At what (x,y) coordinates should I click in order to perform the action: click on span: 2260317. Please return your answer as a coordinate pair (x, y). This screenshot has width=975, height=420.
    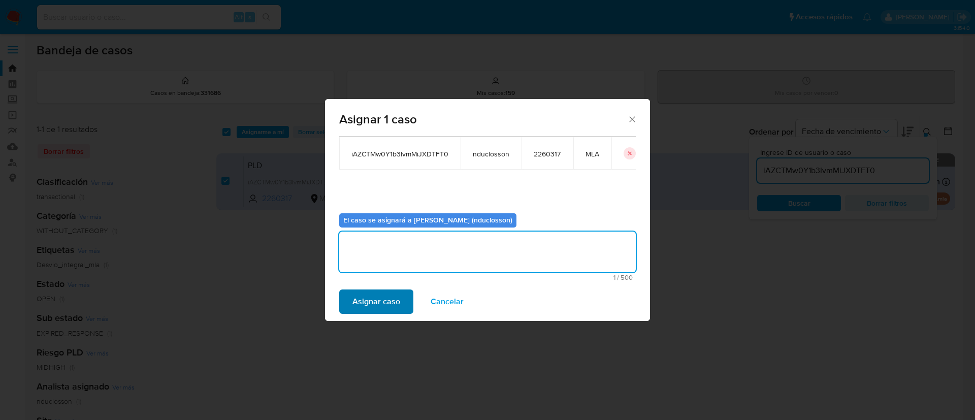
    Looking at the image, I should click on (547, 154).